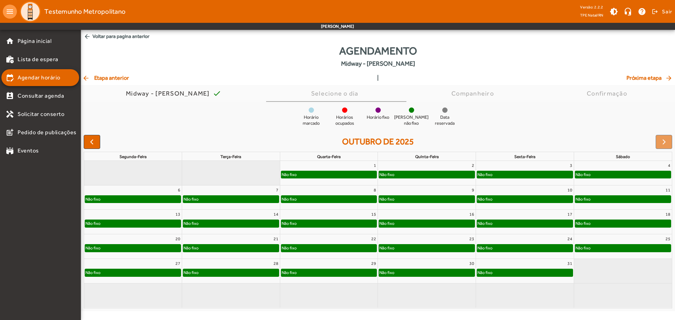  I want to click on div: Confirmação, so click(609, 94).